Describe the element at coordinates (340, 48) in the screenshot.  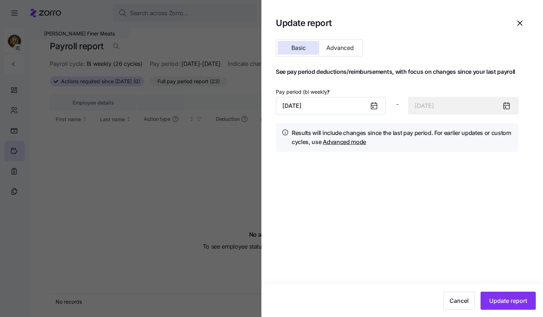
I see `span: Advanced` at that location.